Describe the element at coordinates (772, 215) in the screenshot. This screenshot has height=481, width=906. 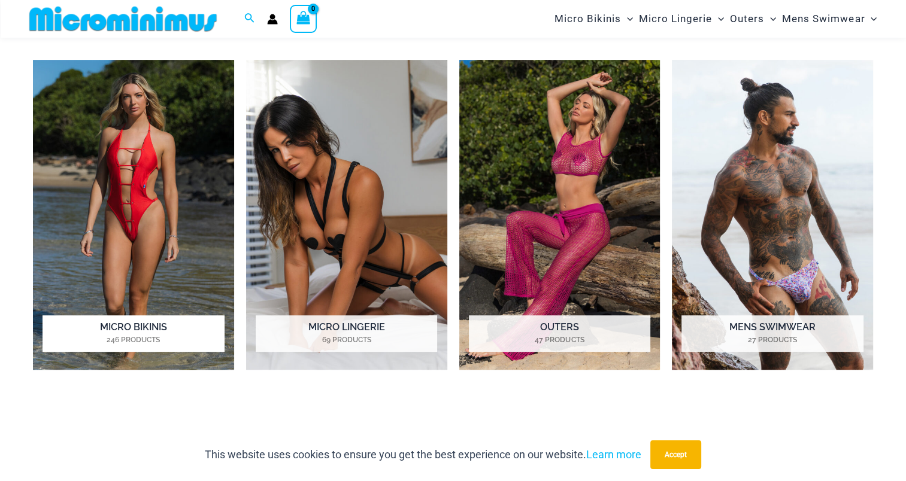
I see `img: Mens Swimwear` at that location.